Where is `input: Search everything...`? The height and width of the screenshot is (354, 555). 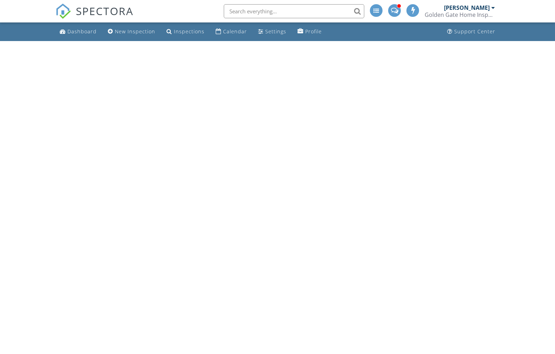
input: Search everything... is located at coordinates (294, 11).